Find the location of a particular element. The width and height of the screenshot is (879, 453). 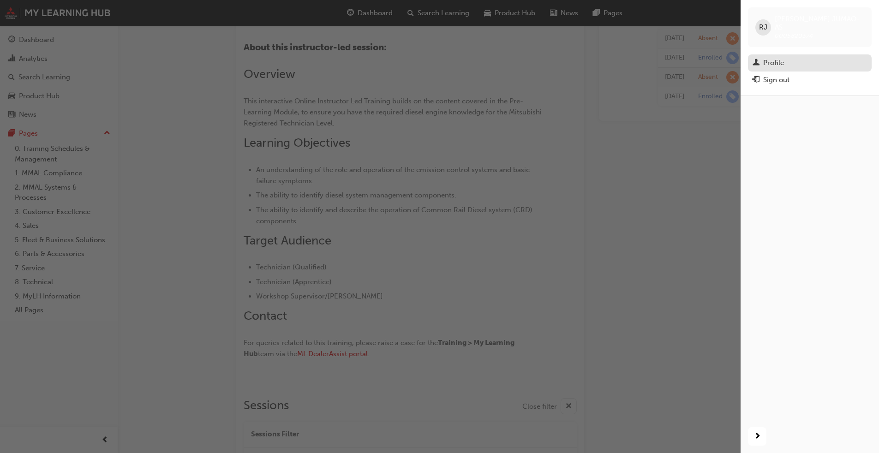

span: exit-icon is located at coordinates (756, 80).